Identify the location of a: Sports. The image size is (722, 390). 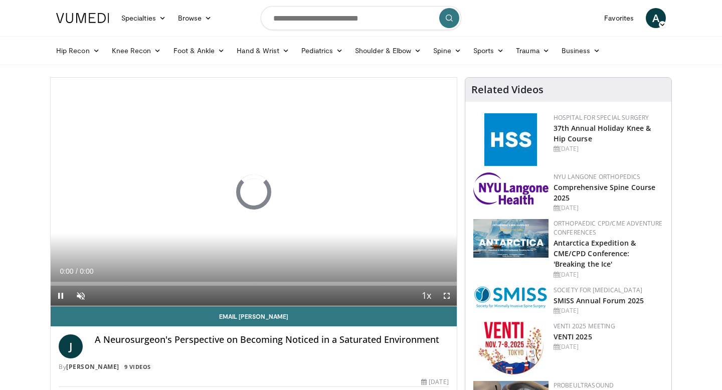
(489, 51).